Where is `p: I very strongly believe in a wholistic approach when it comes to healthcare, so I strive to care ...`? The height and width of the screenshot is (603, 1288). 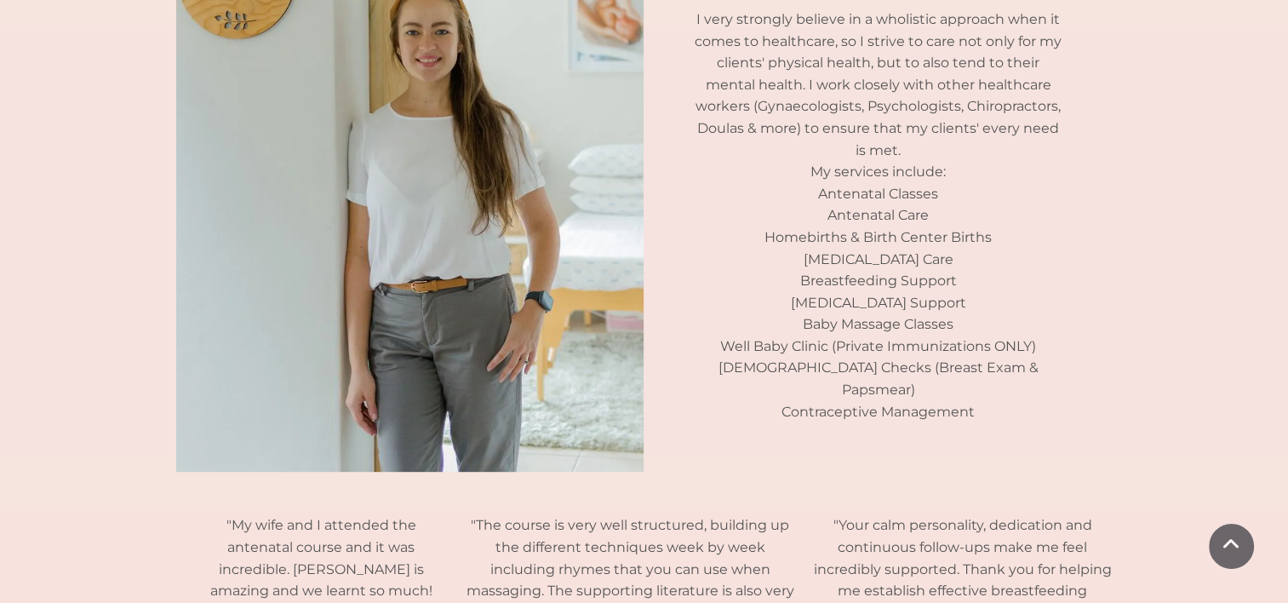
p: I very strongly believe in a wholistic approach when it comes to healthcare, so I strive to care ... is located at coordinates (878, 84).